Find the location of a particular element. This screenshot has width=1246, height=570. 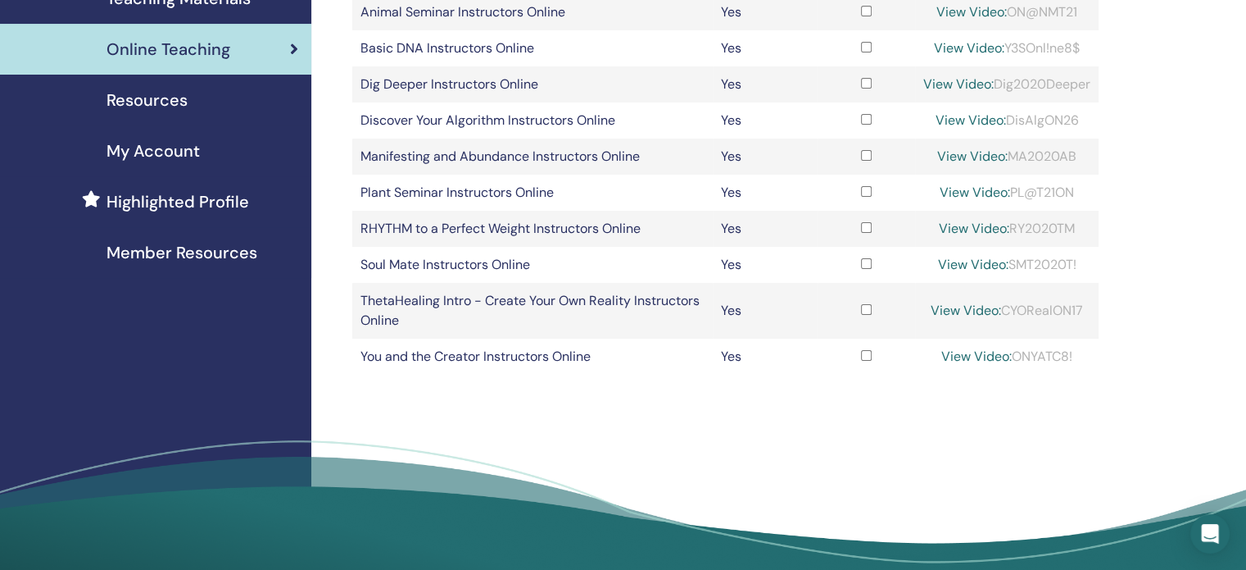

td: ThetaHealing Intro - Create Your Own Reality Instructors Online is located at coordinates (533, 311).